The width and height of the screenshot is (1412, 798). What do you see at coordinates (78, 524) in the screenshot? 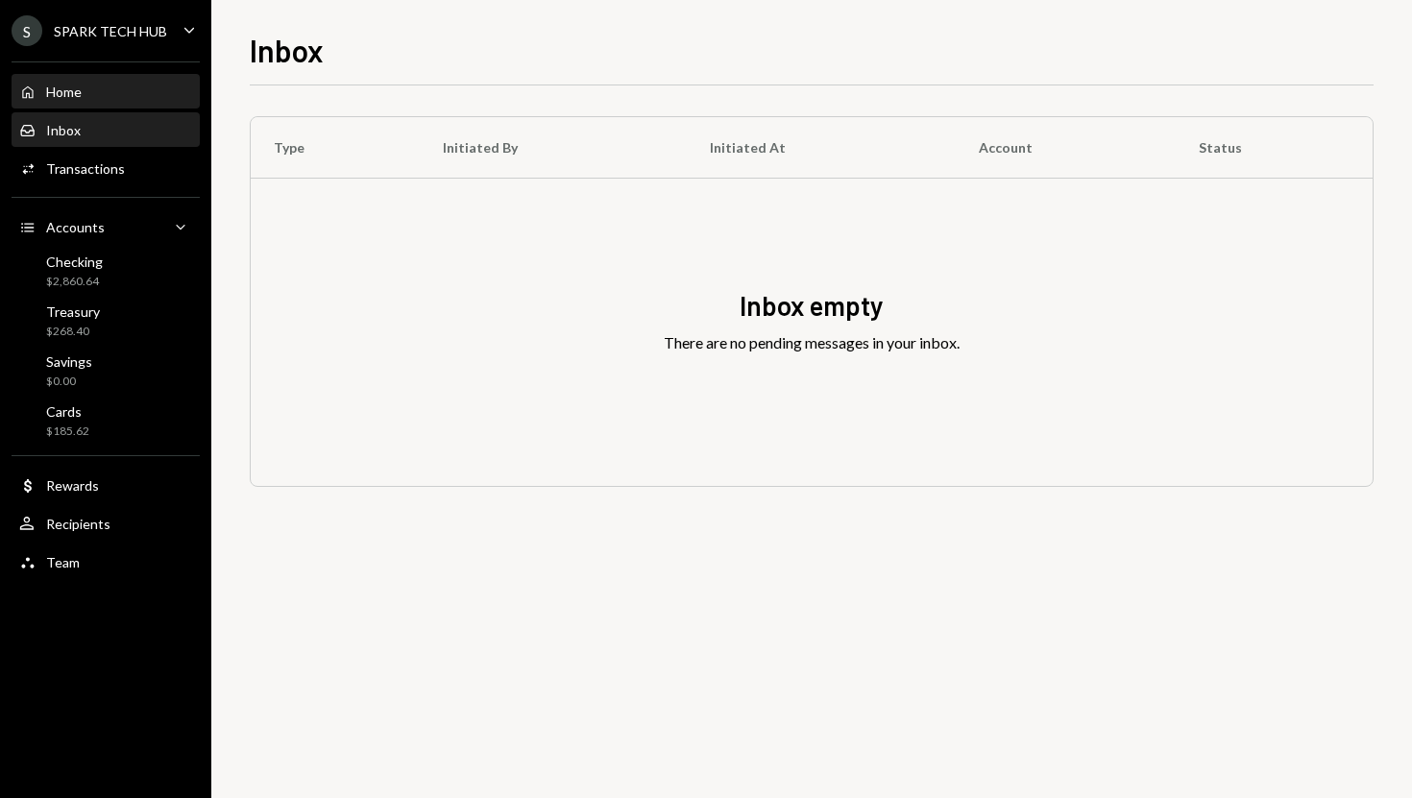
I see `div: Recipients` at bounding box center [78, 524].